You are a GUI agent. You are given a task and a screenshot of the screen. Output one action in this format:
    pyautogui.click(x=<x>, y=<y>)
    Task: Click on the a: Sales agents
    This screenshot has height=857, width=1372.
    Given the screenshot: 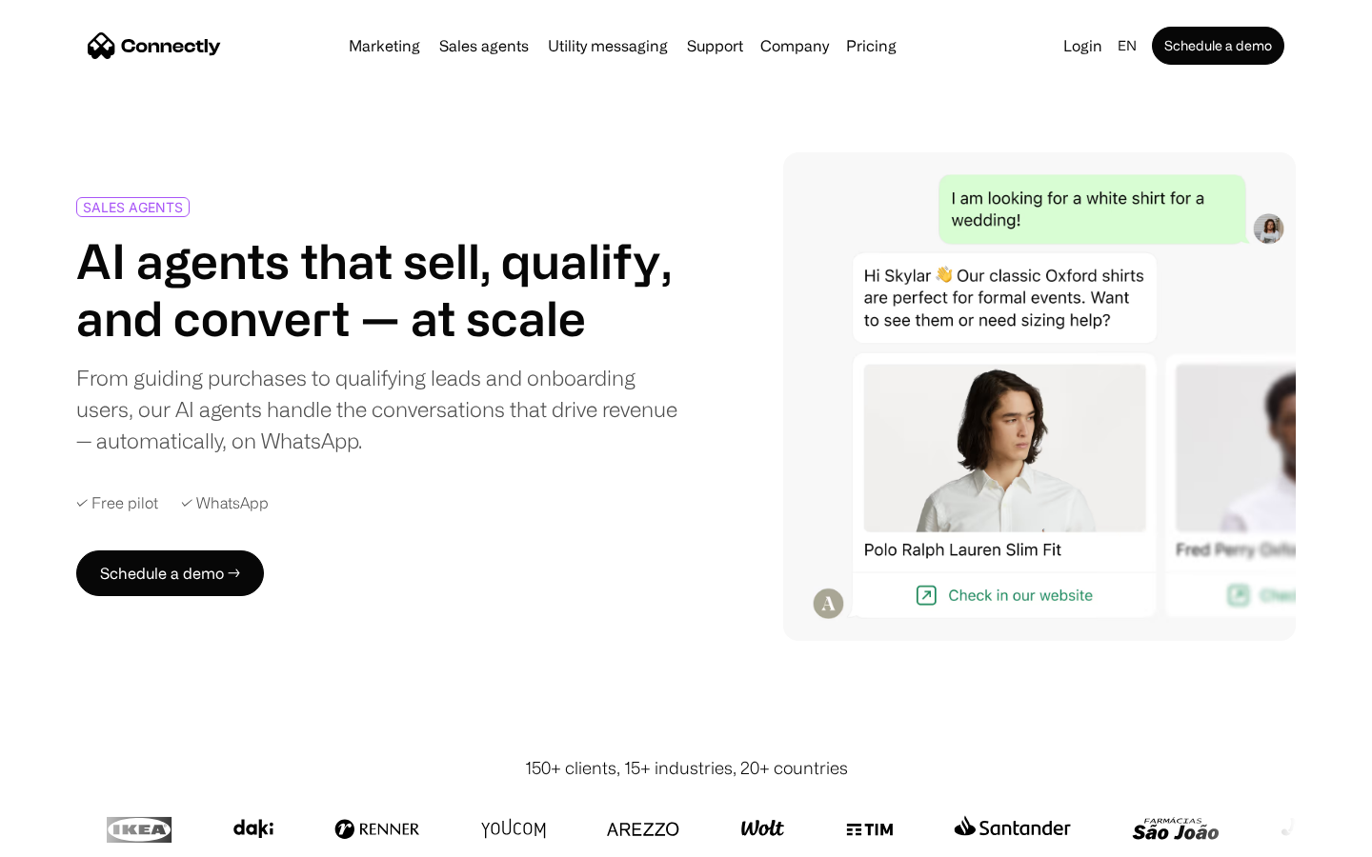 What is the action you would take?
    pyautogui.click(x=484, y=46)
    